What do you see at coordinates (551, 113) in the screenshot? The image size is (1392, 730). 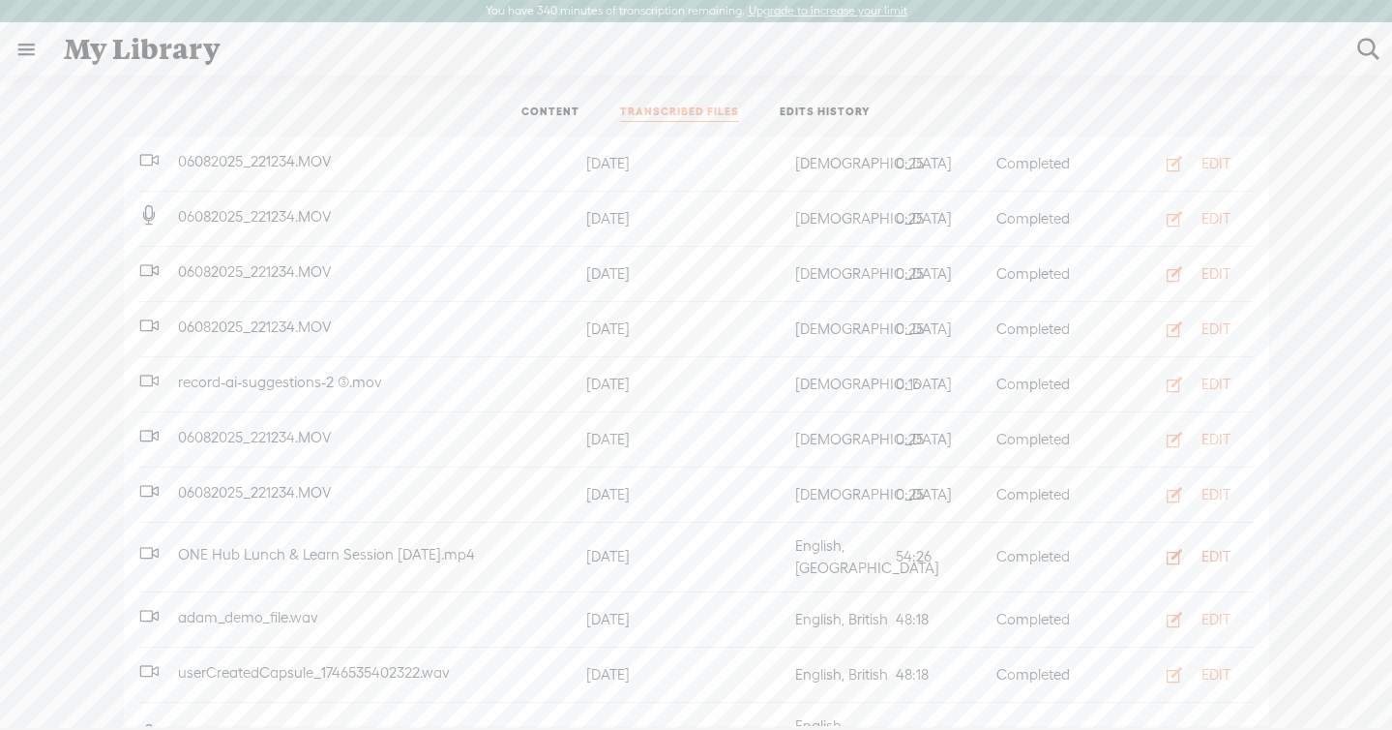 I see `a: CONTENT` at bounding box center [551, 113].